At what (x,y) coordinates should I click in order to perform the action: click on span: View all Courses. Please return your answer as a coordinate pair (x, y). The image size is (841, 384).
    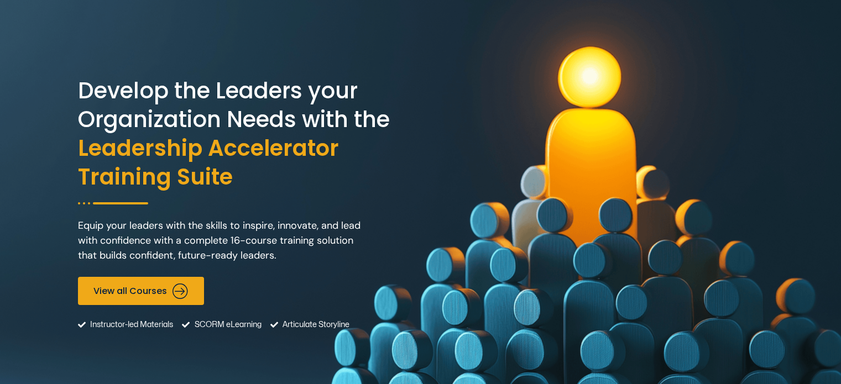
    Looking at the image, I should click on (130, 291).